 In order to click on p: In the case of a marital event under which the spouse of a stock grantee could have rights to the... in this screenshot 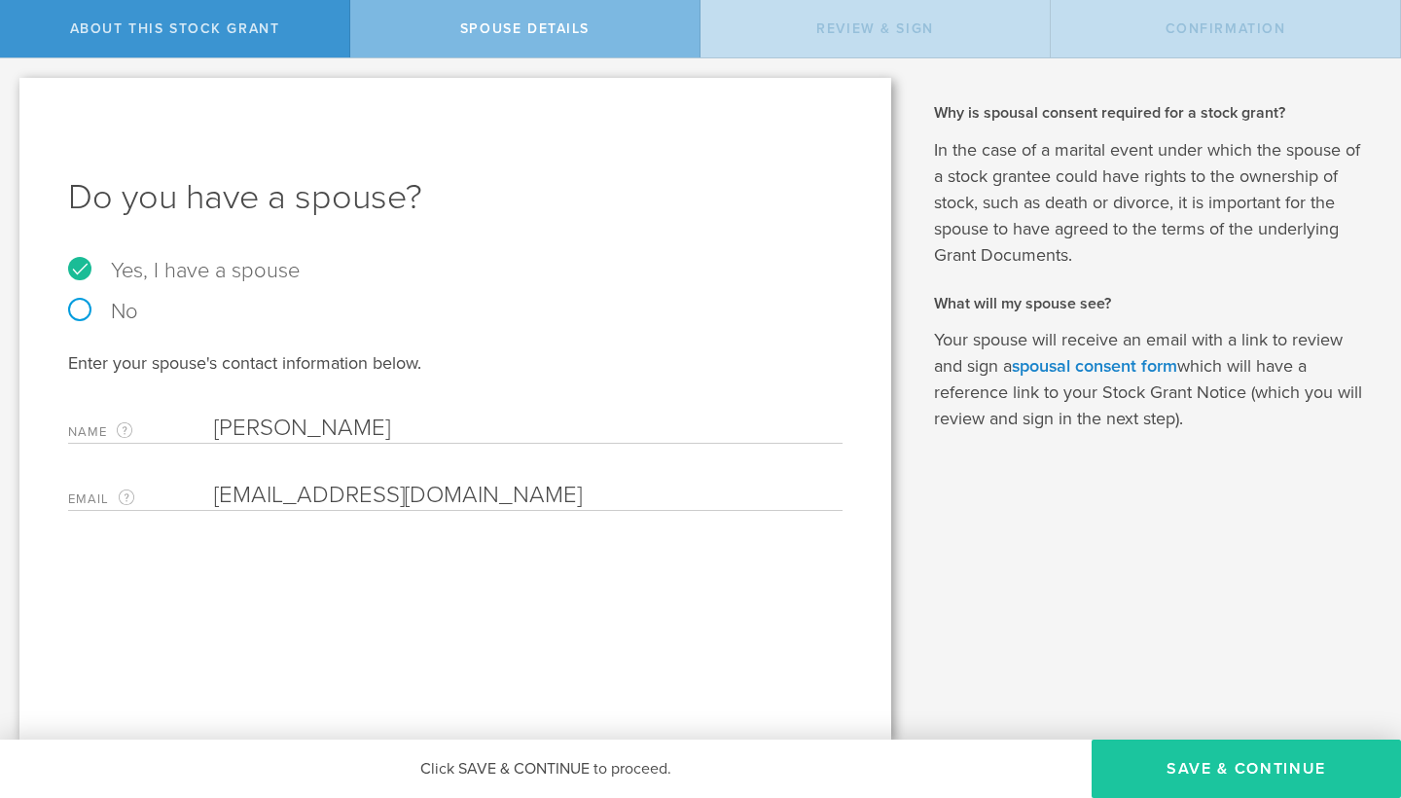, I will do `click(1153, 202)`.